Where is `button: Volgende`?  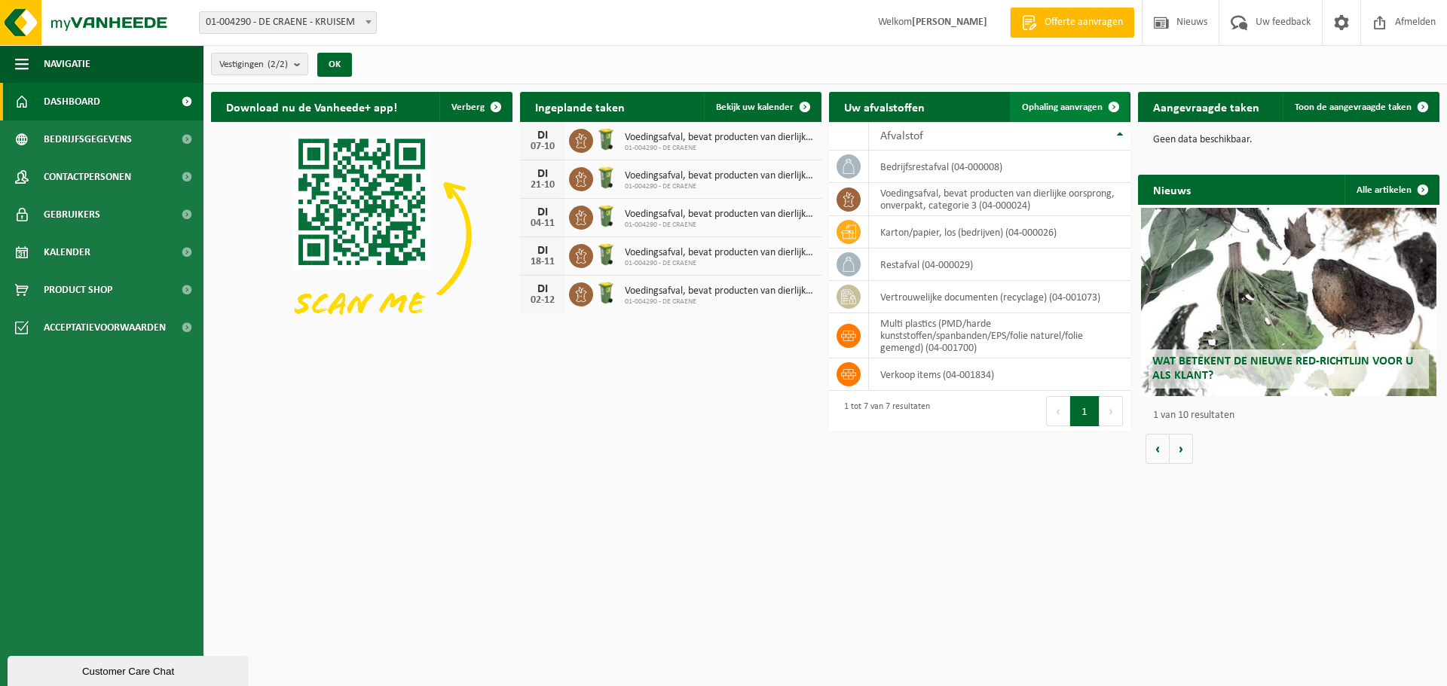 button: Volgende is located at coordinates (1181, 449).